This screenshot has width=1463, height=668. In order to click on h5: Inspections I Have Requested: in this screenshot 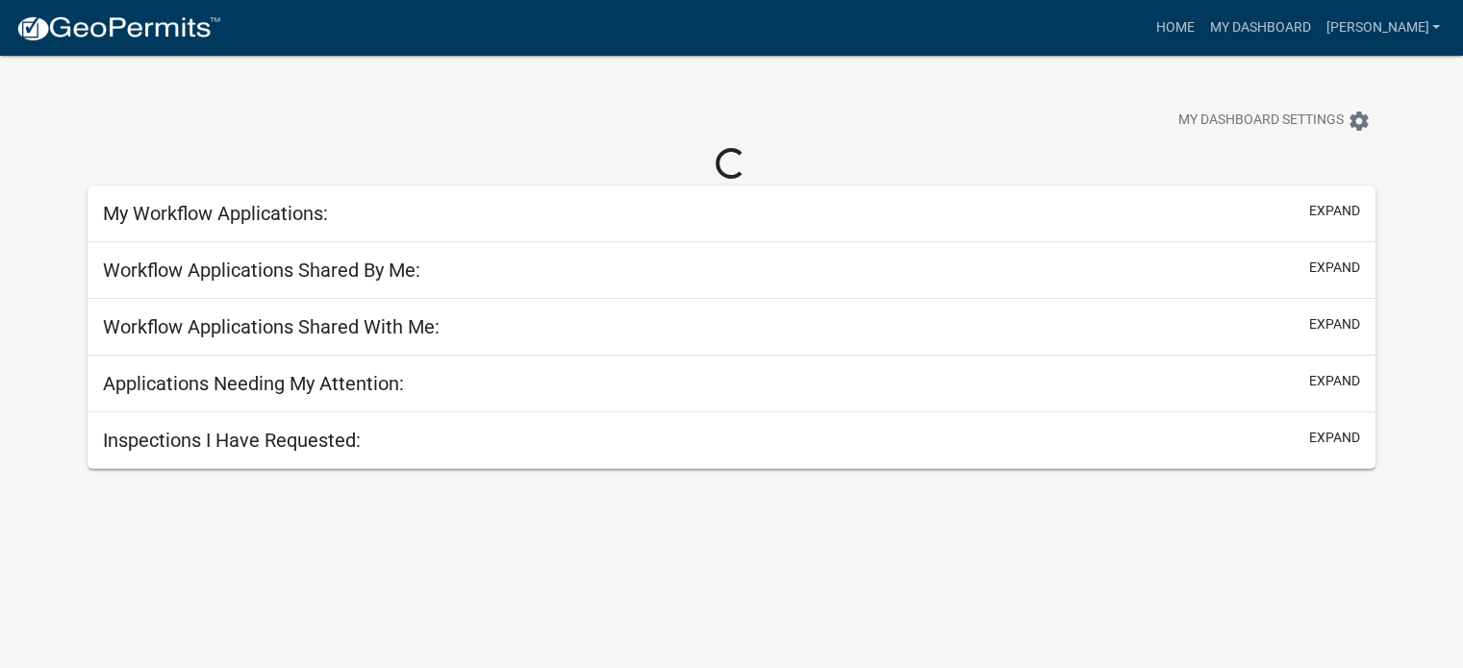, I will do `click(232, 440)`.